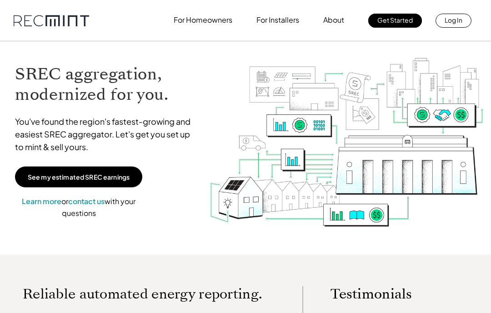 This screenshot has width=491, height=313. What do you see at coordinates (333, 20) in the screenshot?
I see `p: About` at bounding box center [333, 20].